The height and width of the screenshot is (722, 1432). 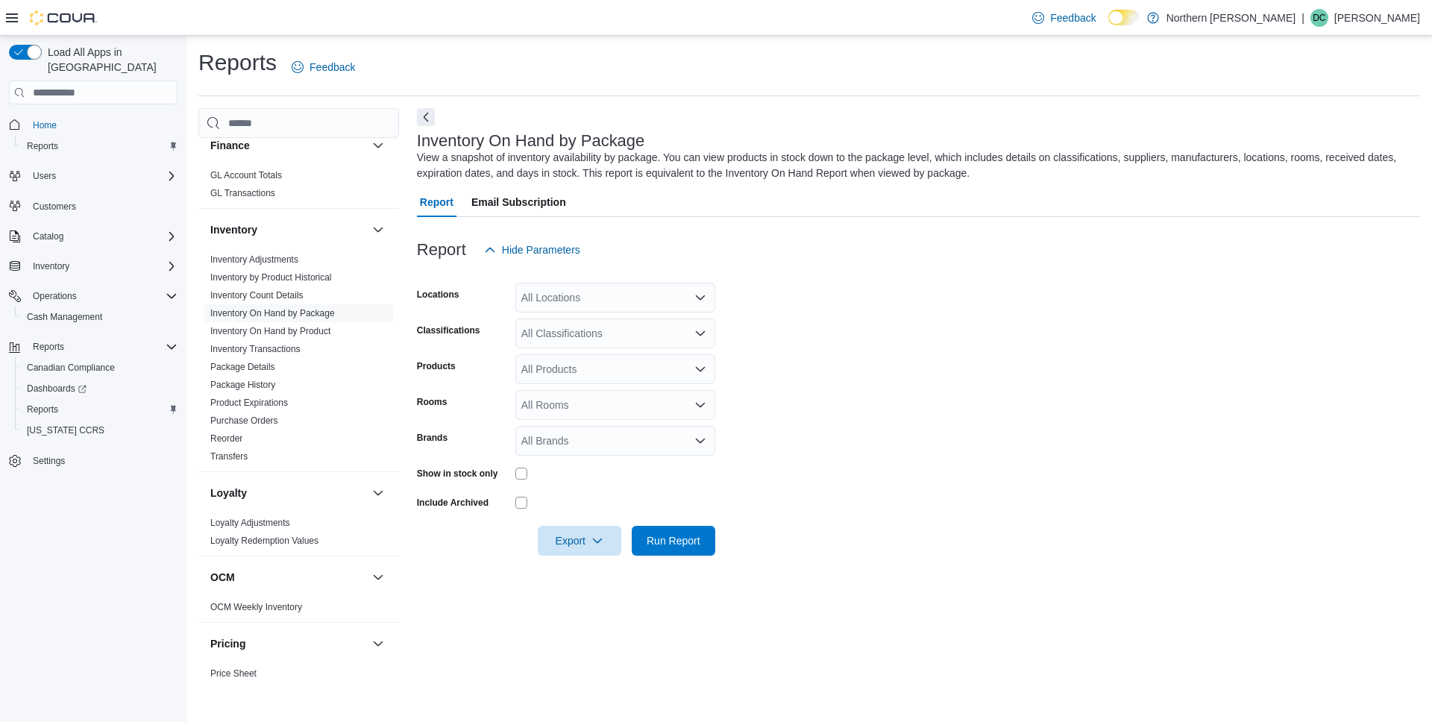 What do you see at coordinates (64, 317) in the screenshot?
I see `a: Cash Management` at bounding box center [64, 317].